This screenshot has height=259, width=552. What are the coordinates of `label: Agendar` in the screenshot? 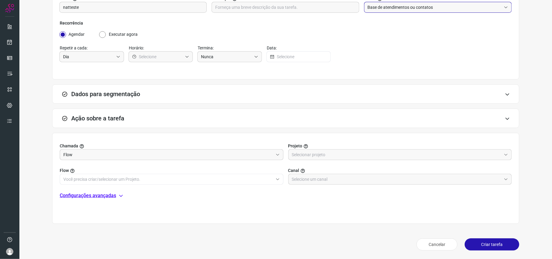 It's located at (76, 34).